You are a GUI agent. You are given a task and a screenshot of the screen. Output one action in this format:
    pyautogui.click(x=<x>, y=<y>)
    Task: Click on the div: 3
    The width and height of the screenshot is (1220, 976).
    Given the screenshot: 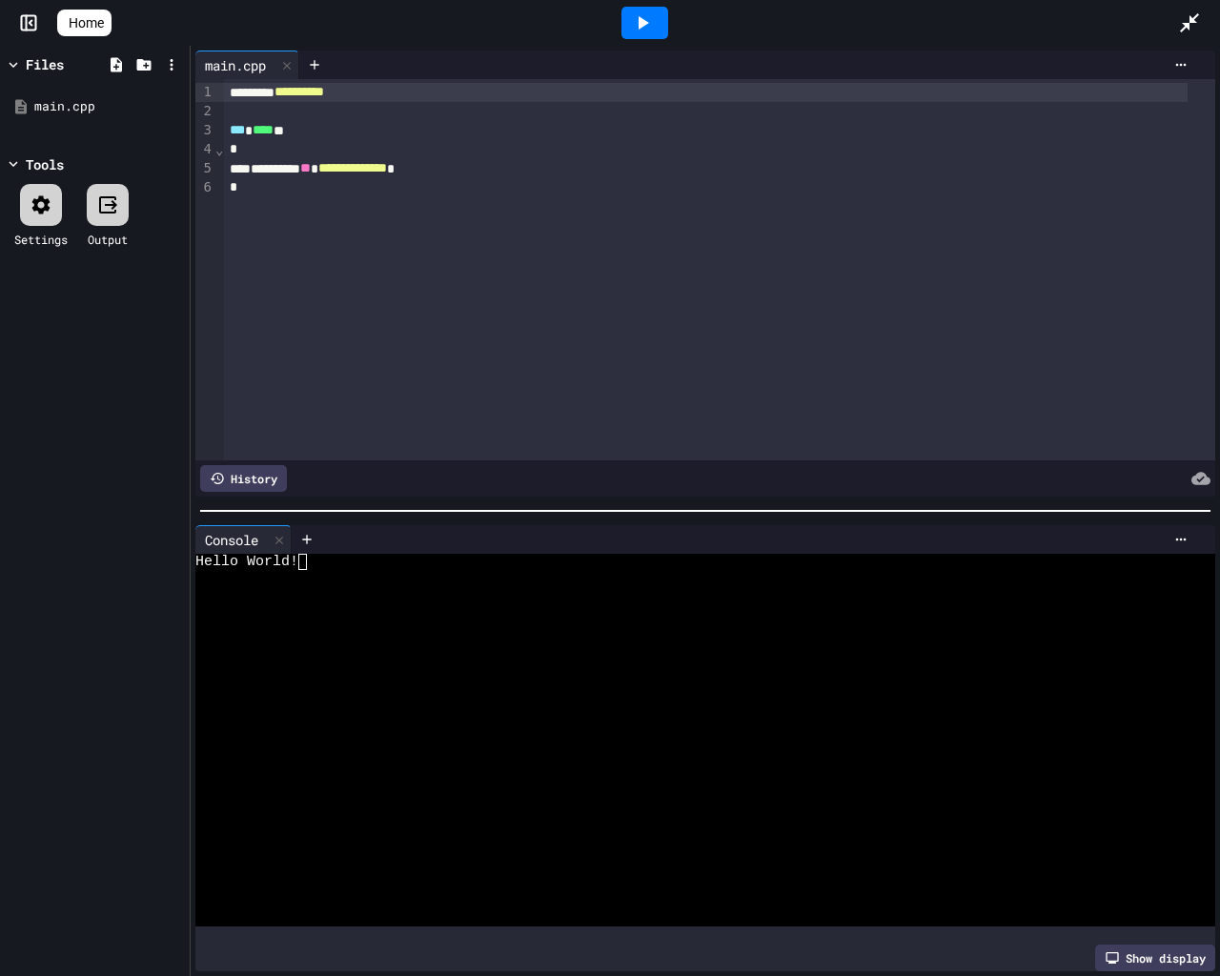 What is the action you would take?
    pyautogui.click(x=205, y=131)
    